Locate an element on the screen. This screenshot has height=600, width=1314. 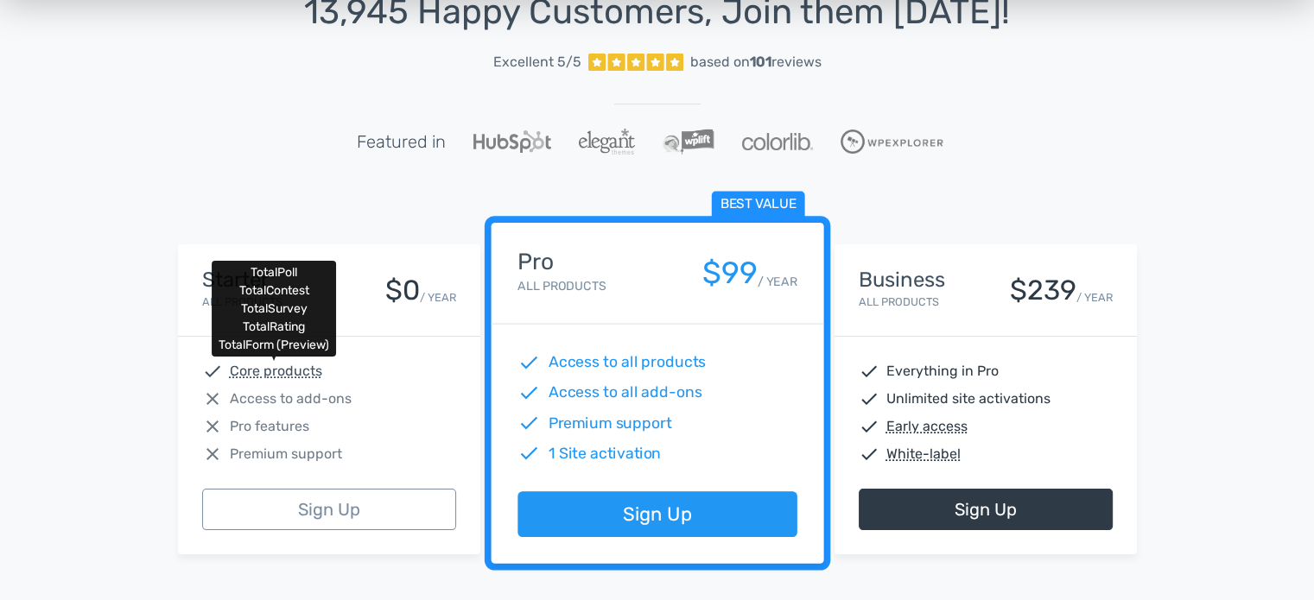
h4: Business is located at coordinates (902, 280).